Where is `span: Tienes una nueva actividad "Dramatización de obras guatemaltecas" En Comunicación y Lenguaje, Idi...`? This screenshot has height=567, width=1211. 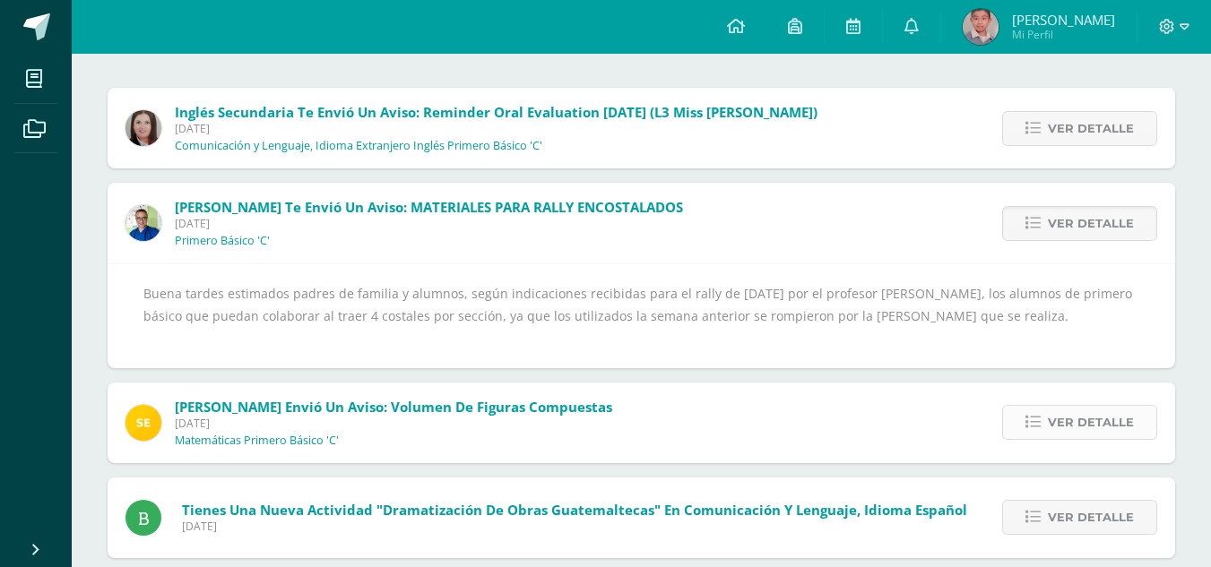
span: Tienes una nueva actividad "Dramatización de obras guatemaltecas" En Comunicación y Lenguaje, Idi... is located at coordinates (574, 510).